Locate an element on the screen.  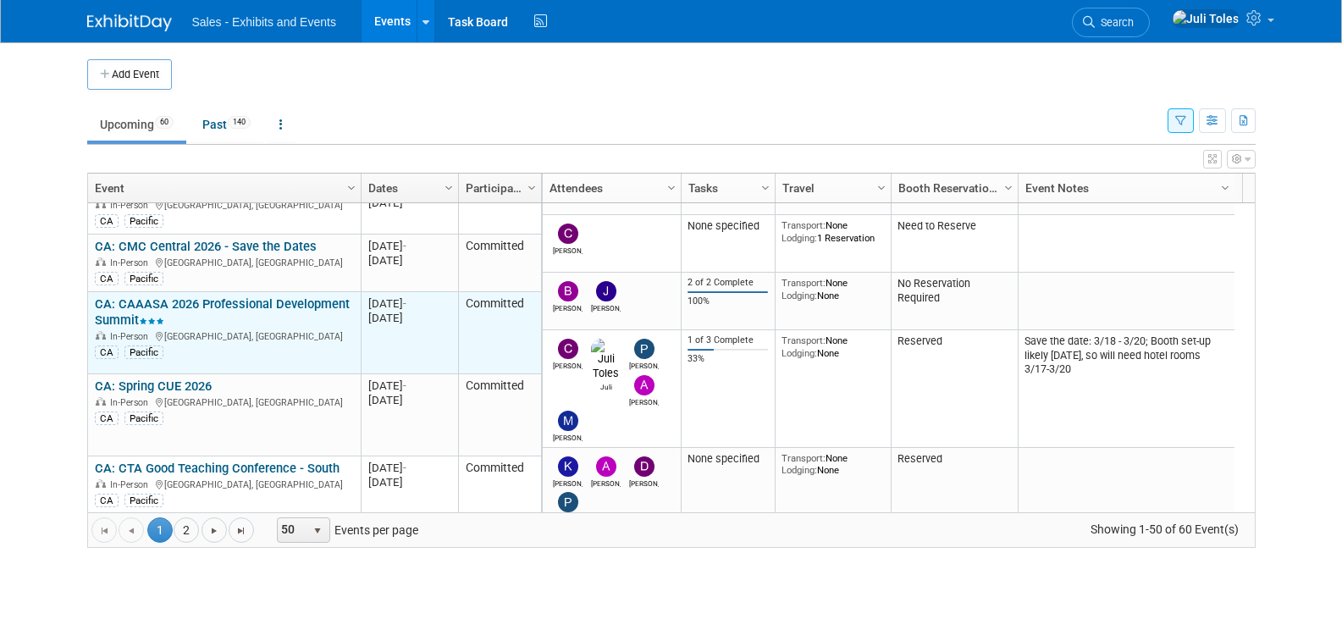
span: Transport: is located at coordinates (804, 225).